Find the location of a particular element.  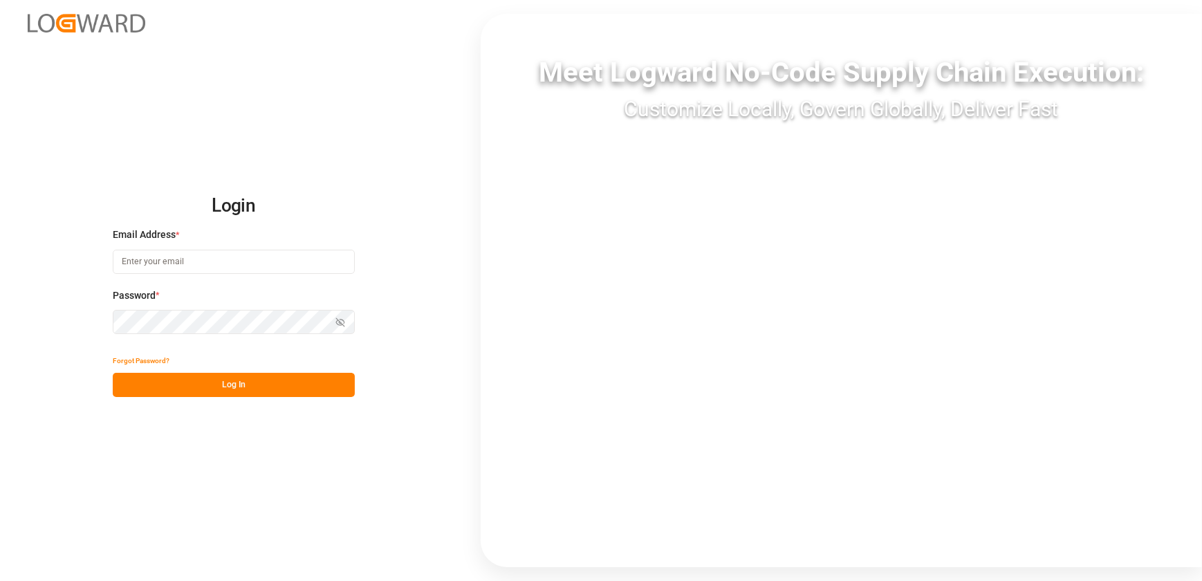

img: Logward_new_orange.png is located at coordinates (86, 23).